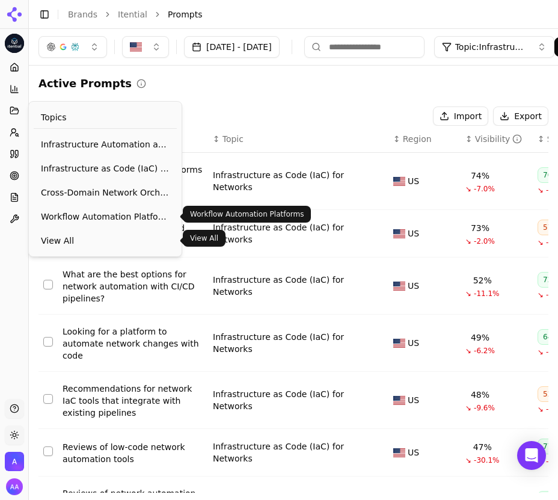 This screenshot has height=500, width=558. What do you see at coordinates (105, 192) in the screenshot?
I see `a: Cross-Domain Network Orchestration` at bounding box center [105, 192].